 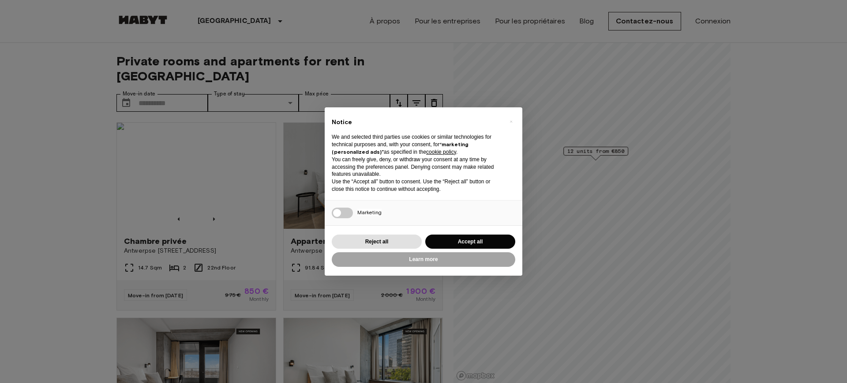 What do you see at coordinates (416, 122) in the screenshot?
I see `h2: Notice` at bounding box center [416, 122].